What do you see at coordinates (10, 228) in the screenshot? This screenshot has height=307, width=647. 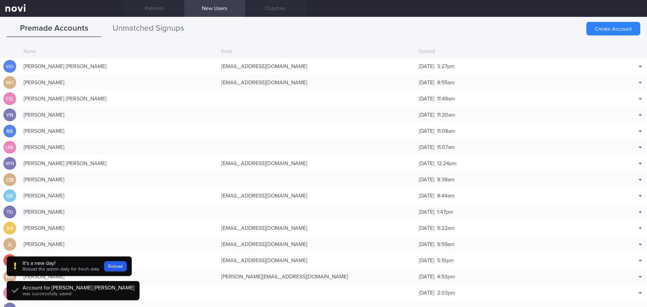 I see `div: XS` at bounding box center [10, 228].